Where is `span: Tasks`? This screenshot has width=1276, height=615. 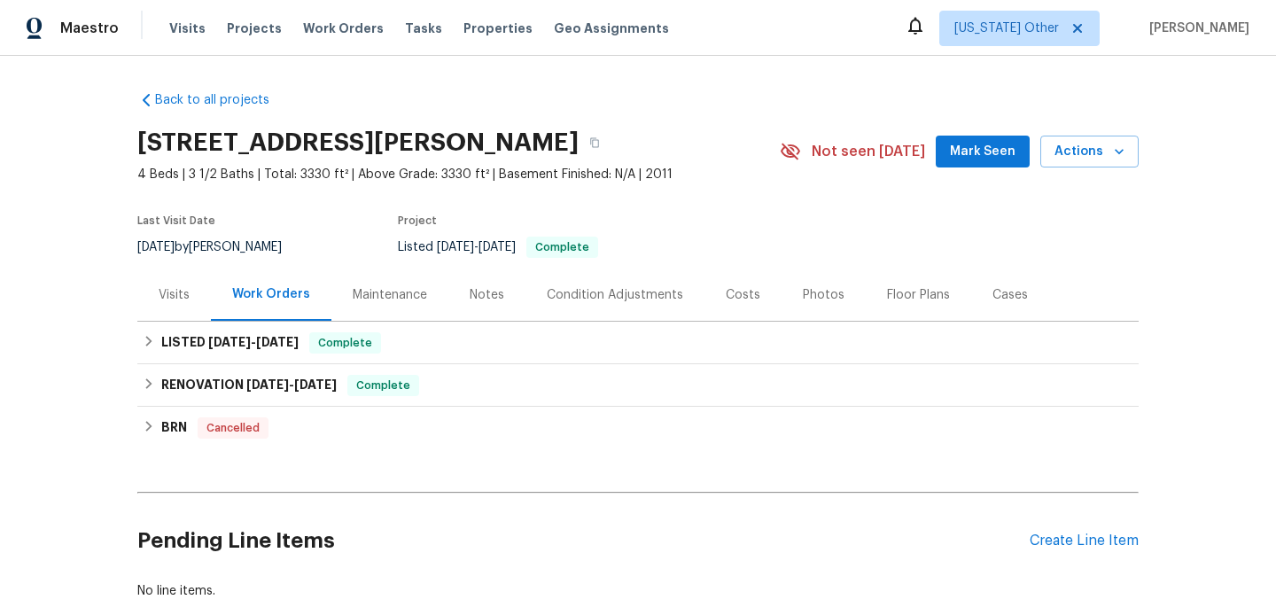 span: Tasks is located at coordinates (424, 28).